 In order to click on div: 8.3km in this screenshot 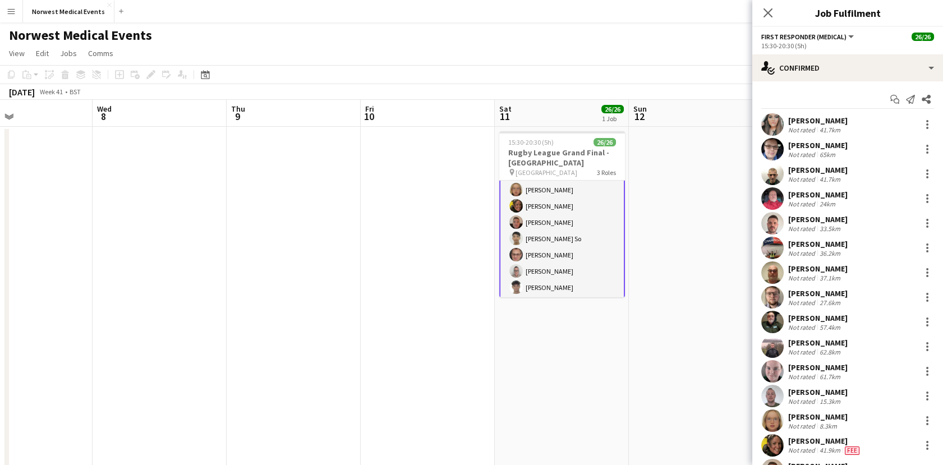, I will do `click(828, 426)`.